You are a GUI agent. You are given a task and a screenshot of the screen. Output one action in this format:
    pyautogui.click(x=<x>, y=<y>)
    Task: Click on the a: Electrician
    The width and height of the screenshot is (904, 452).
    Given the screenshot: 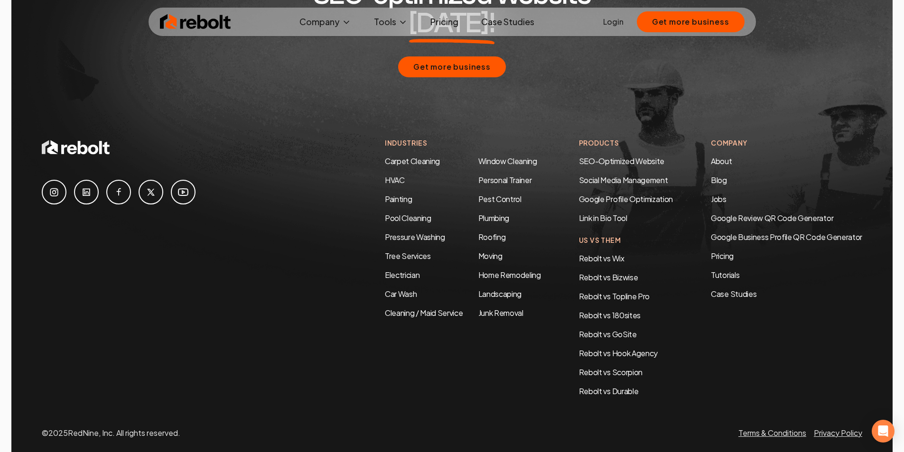 What is the action you would take?
    pyautogui.click(x=402, y=275)
    